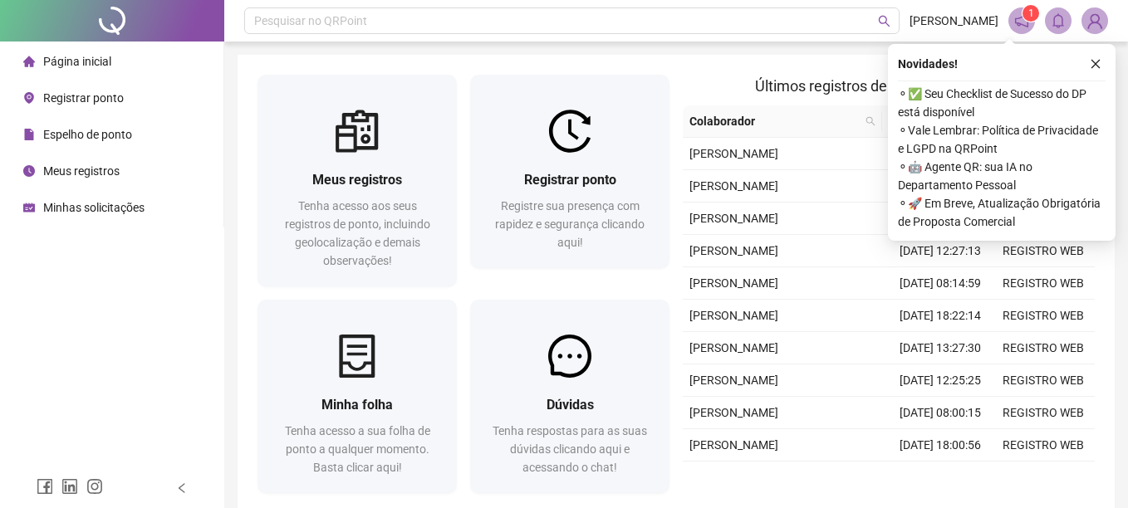  I want to click on span: linkedin, so click(70, 487).